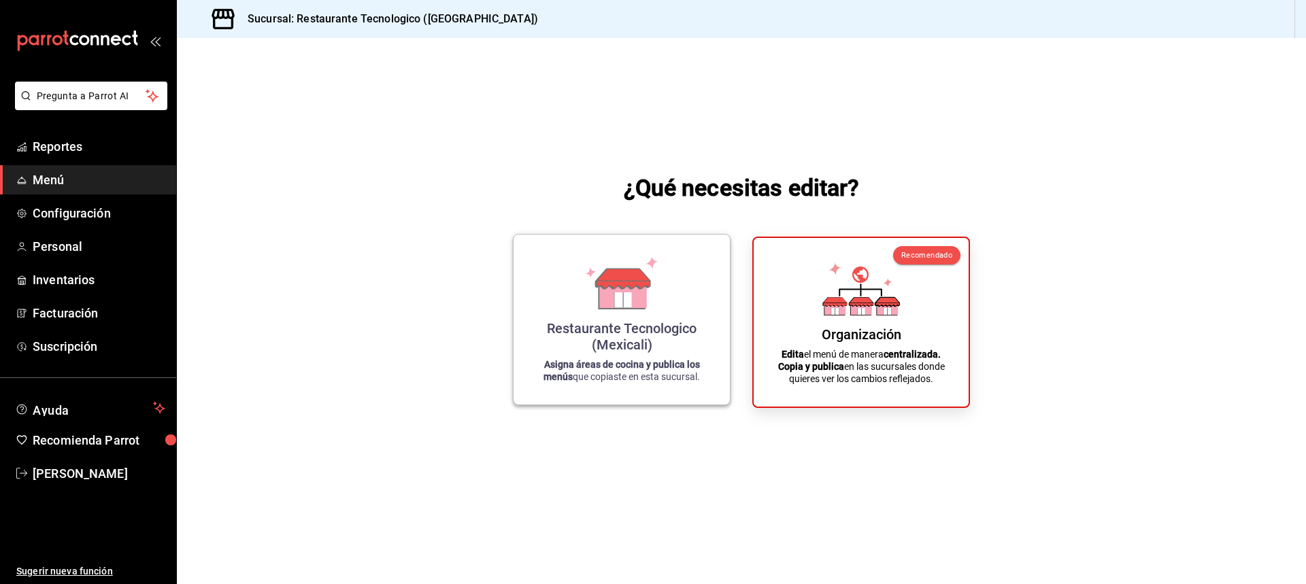  Describe the element at coordinates (621, 337) in the screenshot. I see `div: Restaurante Tecnologico (Mexicali)` at that location.